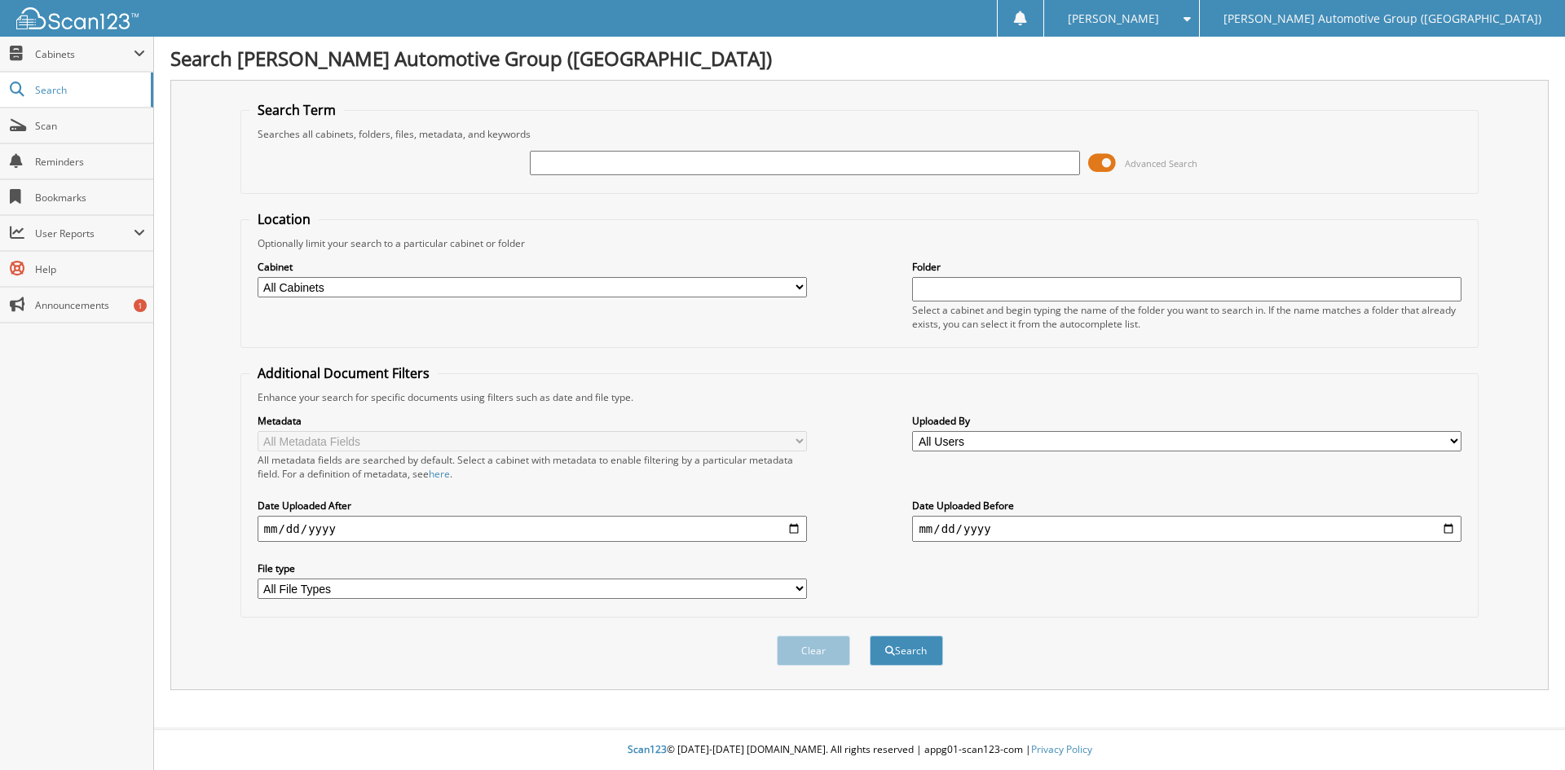 The image size is (1565, 770). What do you see at coordinates (84, 233) in the screenshot?
I see `span: User Reports` at bounding box center [84, 233].